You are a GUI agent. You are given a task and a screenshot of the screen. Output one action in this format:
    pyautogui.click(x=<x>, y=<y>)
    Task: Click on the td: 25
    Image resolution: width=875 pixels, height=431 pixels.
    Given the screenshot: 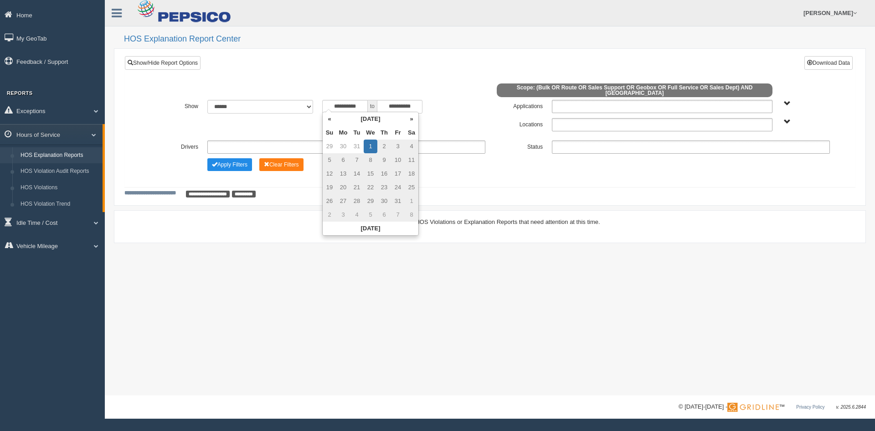 What is the action you would take?
    pyautogui.click(x=411, y=187)
    